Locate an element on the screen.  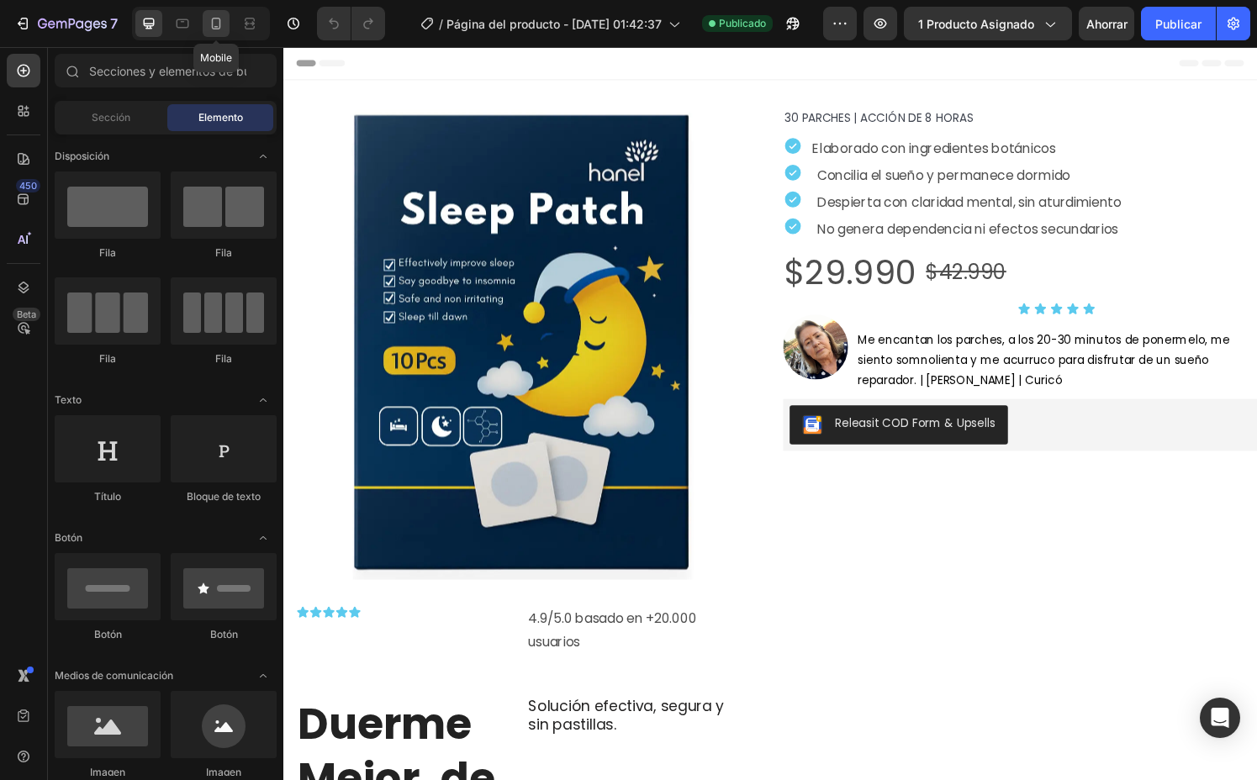
p: Solución efectiva, segura y sin pastillas. is located at coordinates (365, 693).